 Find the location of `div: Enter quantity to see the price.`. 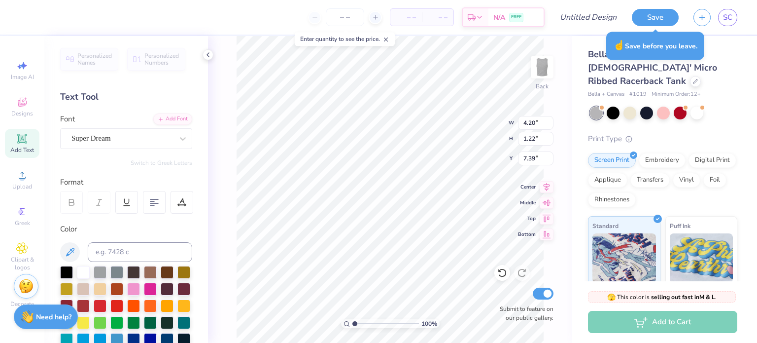

div: Enter quantity to see the price. is located at coordinates (345, 39).